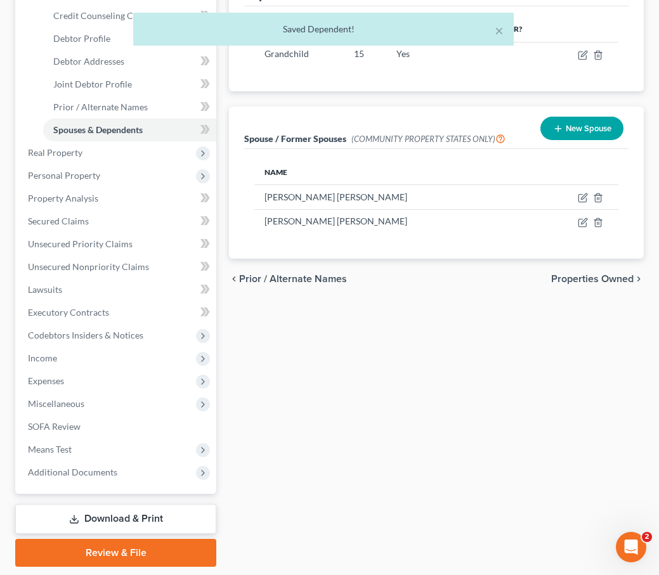 The height and width of the screenshot is (575, 659). I want to click on span: Joint Debtor Profile, so click(93, 84).